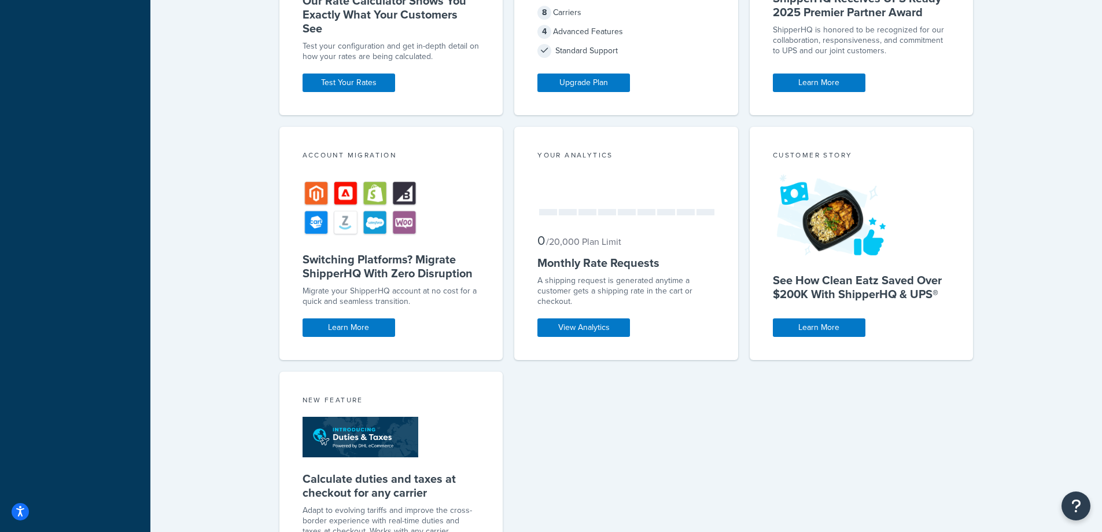  What do you see at coordinates (626, 32) in the screenshot?
I see `div: Advanced Features` at bounding box center [626, 32].